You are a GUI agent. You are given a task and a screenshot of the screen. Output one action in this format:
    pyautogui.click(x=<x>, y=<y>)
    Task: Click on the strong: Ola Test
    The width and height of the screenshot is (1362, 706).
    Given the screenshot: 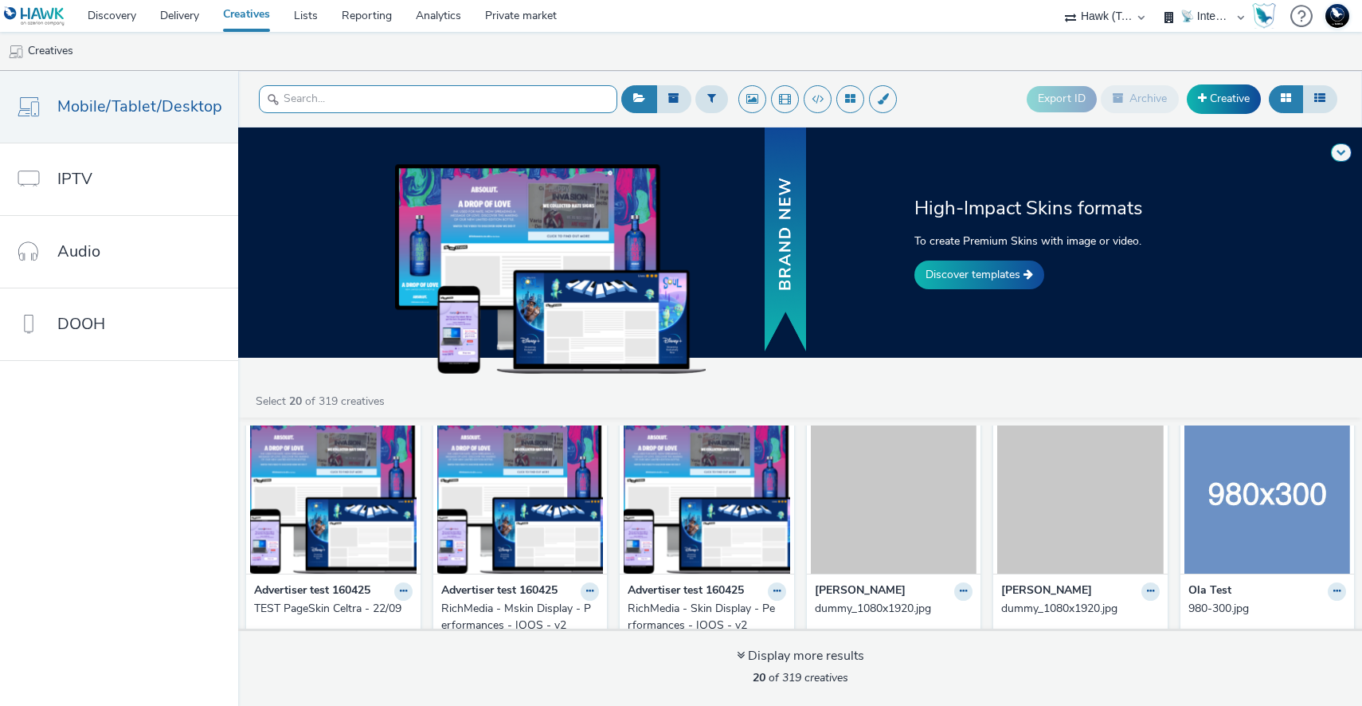 What is the action you would take?
    pyautogui.click(x=1210, y=591)
    